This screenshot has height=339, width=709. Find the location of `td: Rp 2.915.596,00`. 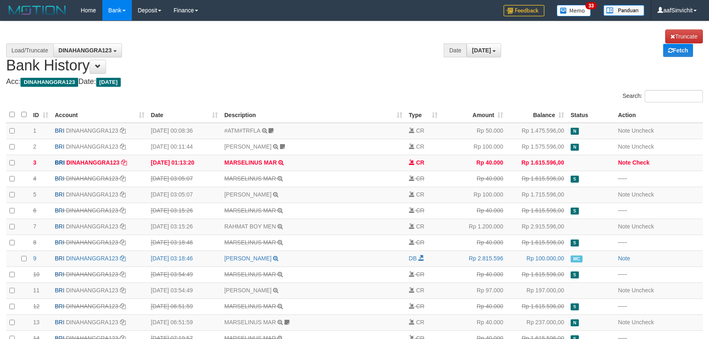

td: Rp 2.915.596,00 is located at coordinates (537, 226).